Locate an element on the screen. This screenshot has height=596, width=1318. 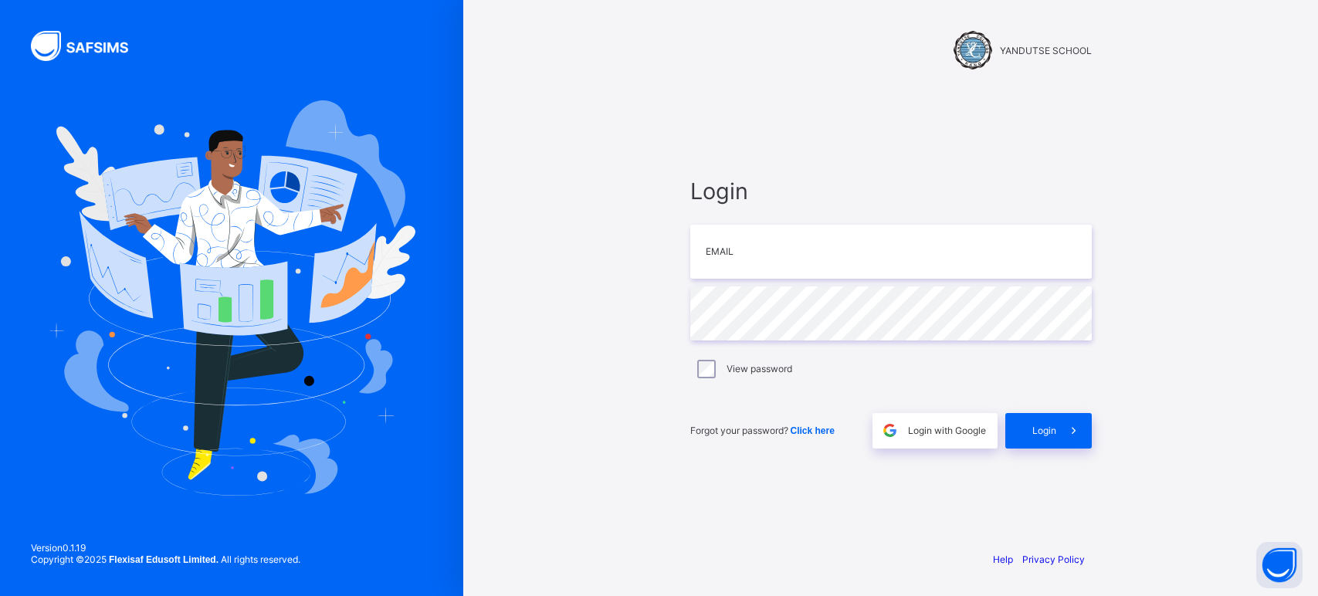
a: Privacy Policy is located at coordinates (1053, 559).